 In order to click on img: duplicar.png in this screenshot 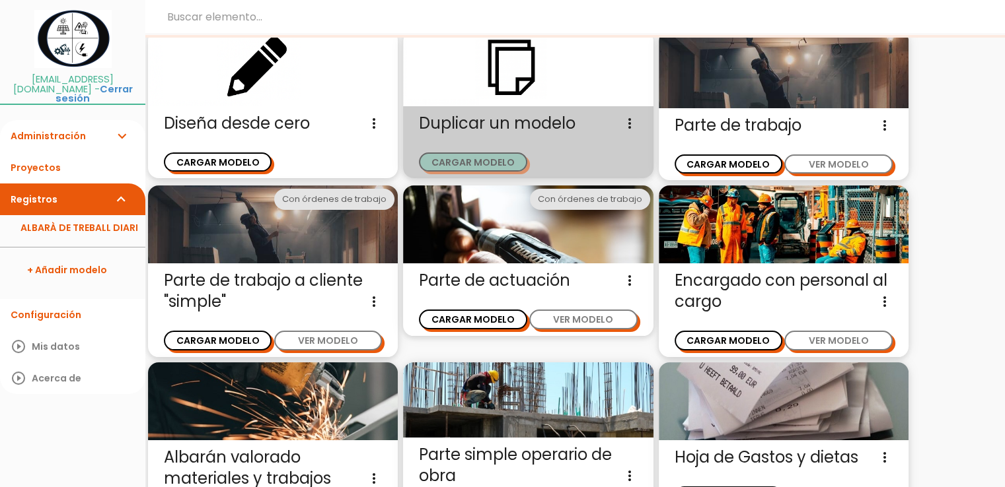, I will do `click(528, 68)`.